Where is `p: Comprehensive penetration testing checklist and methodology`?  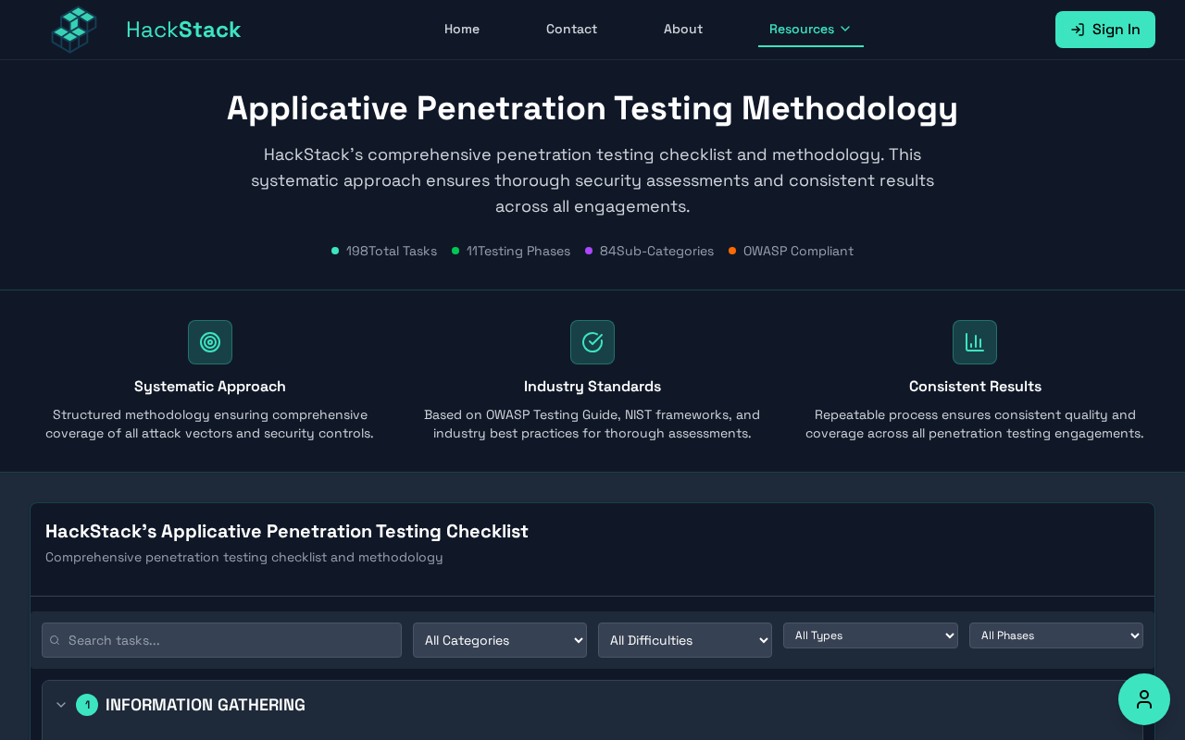 p: Comprehensive penetration testing checklist and methodology is located at coordinates (592, 557).